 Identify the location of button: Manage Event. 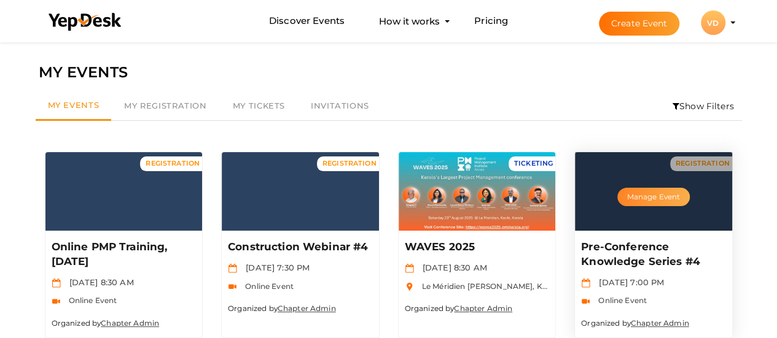
(653, 197).